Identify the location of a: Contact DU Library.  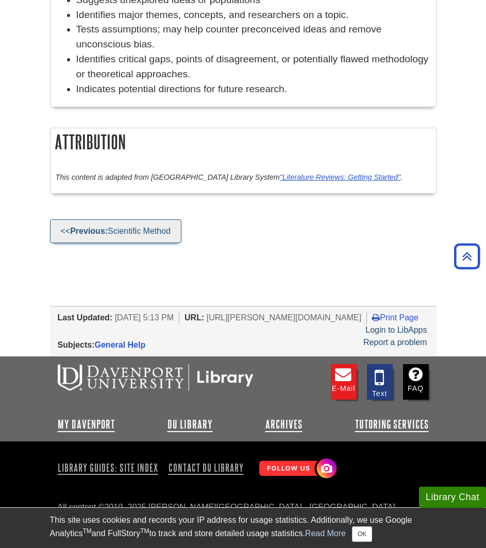
(206, 468).